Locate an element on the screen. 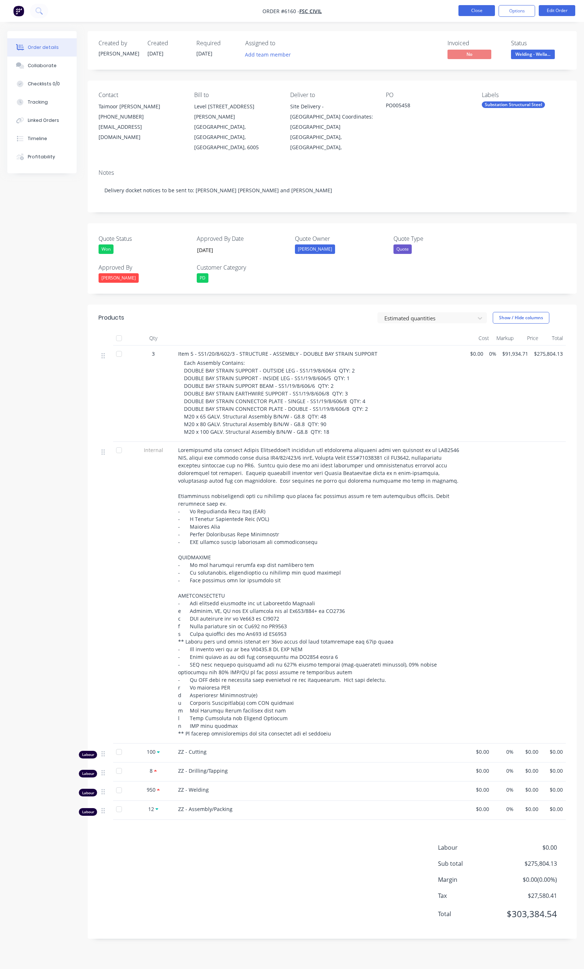  span: $275,804.13 is located at coordinates (548, 354).